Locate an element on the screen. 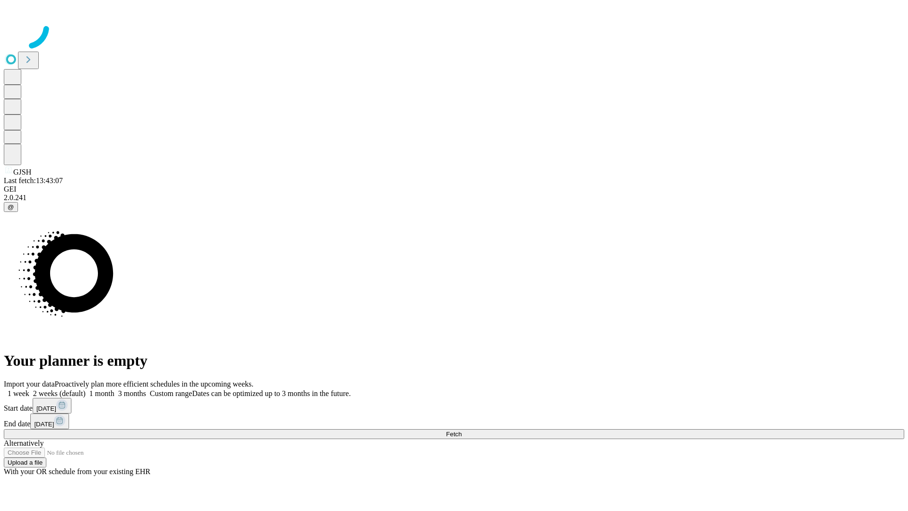  button: Upload a file is located at coordinates (25, 462).